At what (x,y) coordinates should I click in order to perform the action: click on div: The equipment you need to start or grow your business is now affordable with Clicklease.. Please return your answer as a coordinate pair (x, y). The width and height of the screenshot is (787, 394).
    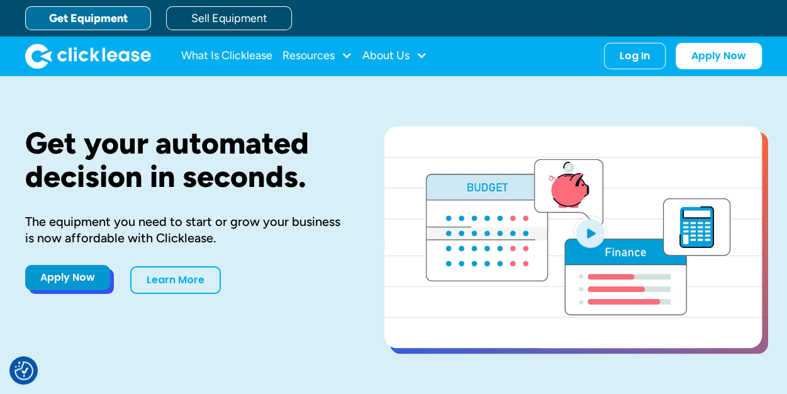
    Looking at the image, I should click on (184, 230).